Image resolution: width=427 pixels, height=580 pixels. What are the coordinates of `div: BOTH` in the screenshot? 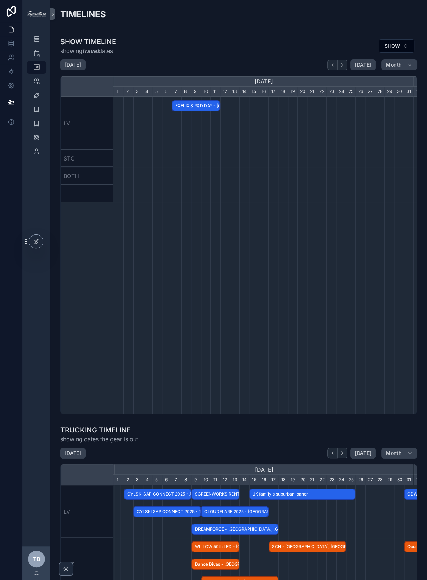 It's located at (87, 176).